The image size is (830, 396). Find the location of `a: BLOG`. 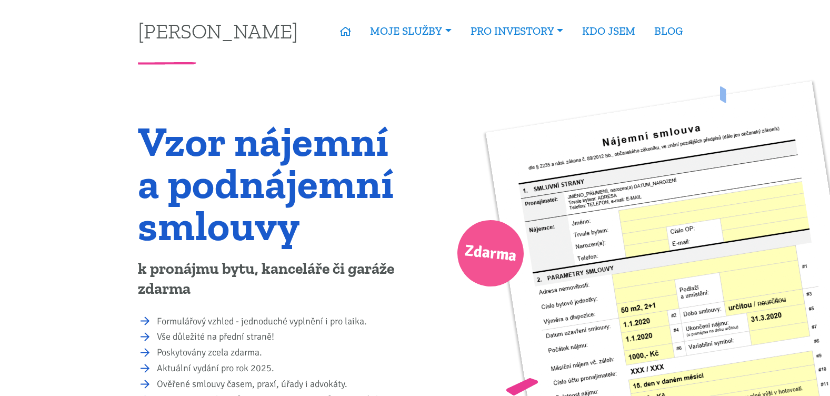

a: BLOG is located at coordinates (668, 31).